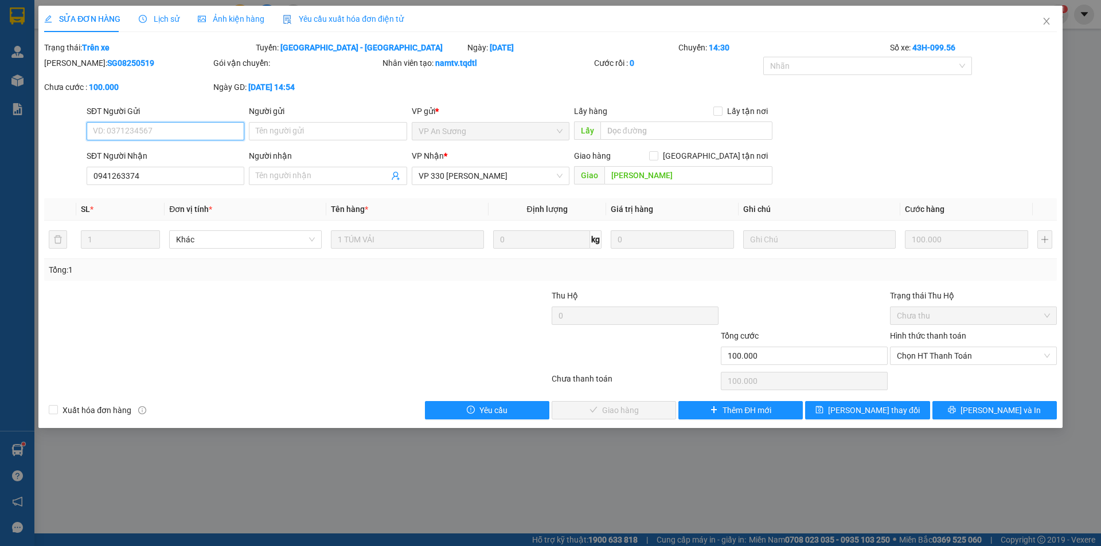 Image resolution: width=1101 pixels, height=546 pixels. I want to click on div: Chưa cước :, so click(127, 87).